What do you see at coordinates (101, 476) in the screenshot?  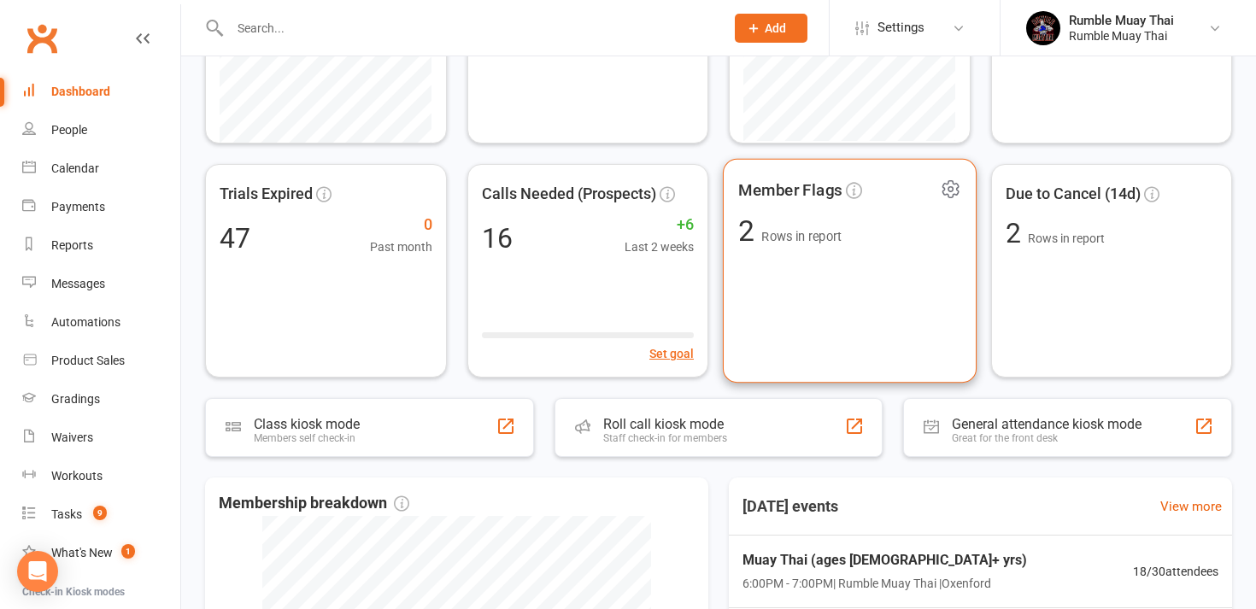 I see `a: Workouts` at bounding box center [101, 476].